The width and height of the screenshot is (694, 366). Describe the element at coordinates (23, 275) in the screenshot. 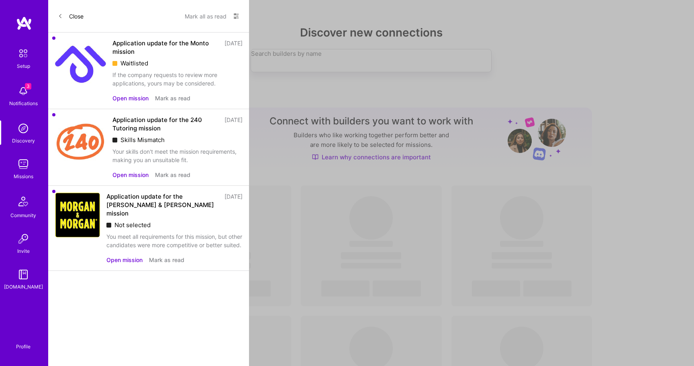

I see `img: guide book` at that location.